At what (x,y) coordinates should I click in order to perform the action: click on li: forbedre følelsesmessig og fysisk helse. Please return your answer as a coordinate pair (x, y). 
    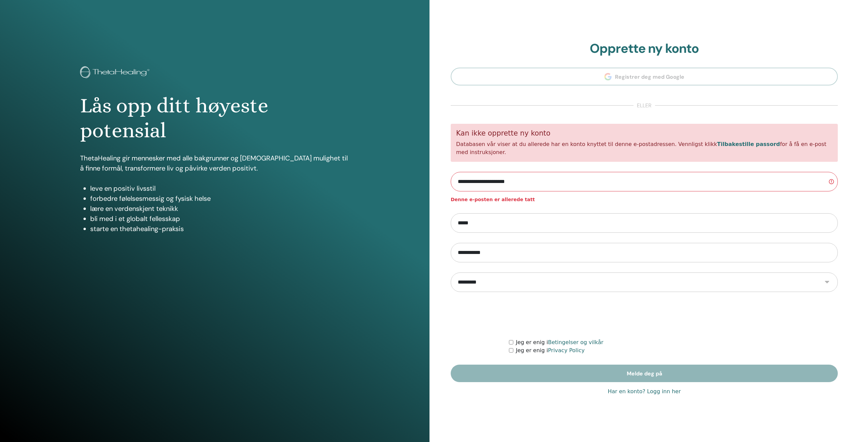
    Looking at the image, I should click on (220, 199).